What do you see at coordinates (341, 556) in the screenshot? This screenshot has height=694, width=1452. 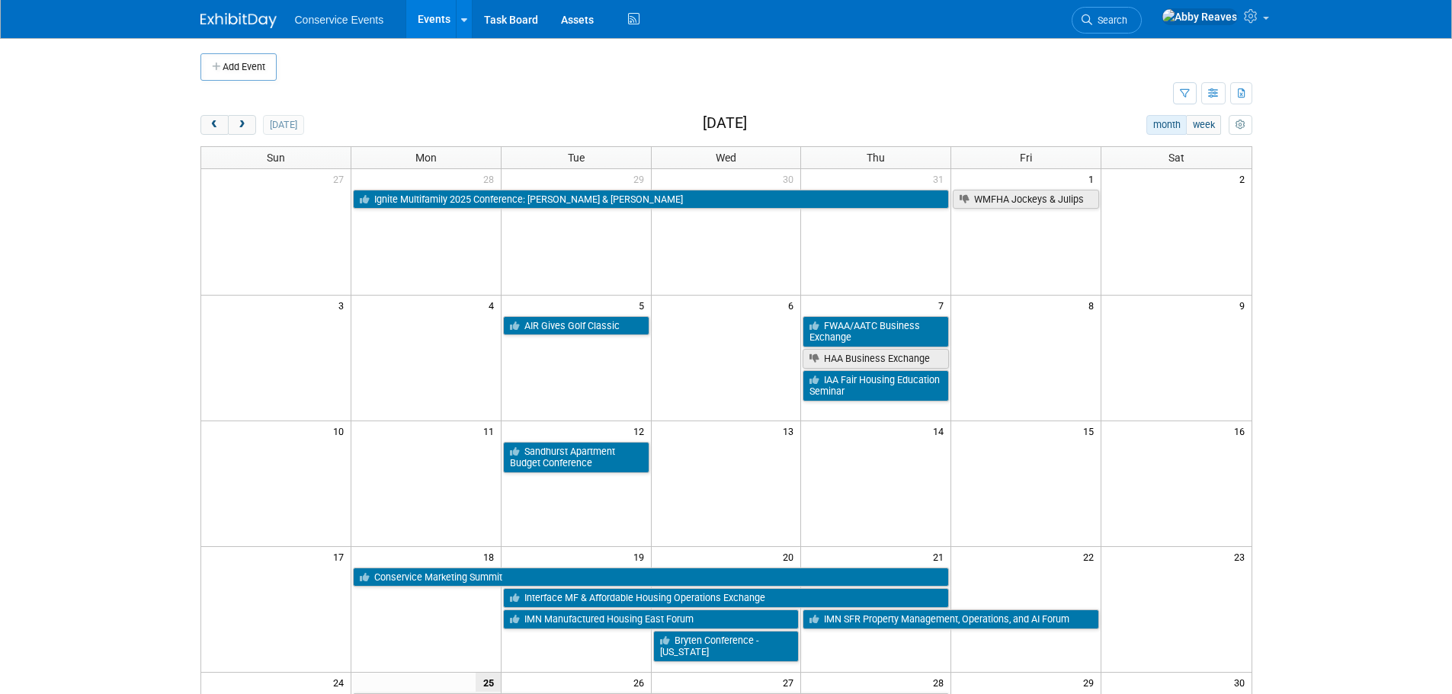 I see `span: 17` at bounding box center [341, 556].